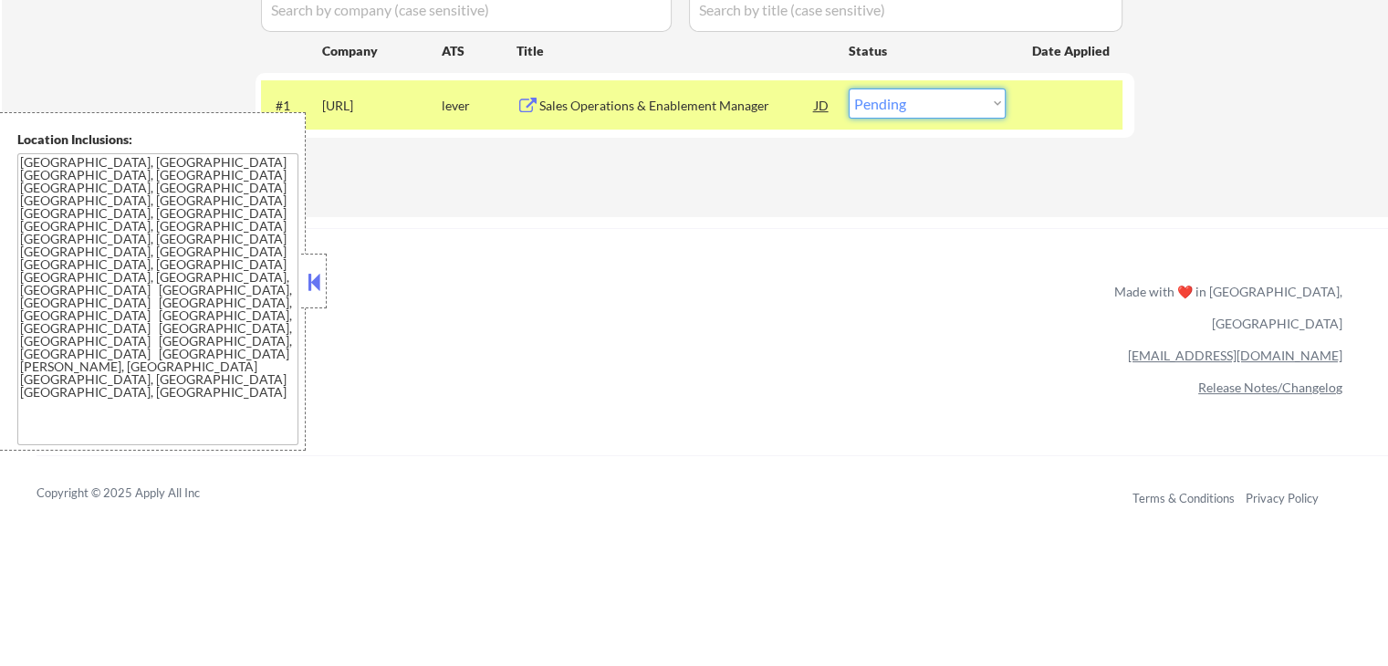  Describe the element at coordinates (479, 106) in the screenshot. I see `div: lever` at that location.